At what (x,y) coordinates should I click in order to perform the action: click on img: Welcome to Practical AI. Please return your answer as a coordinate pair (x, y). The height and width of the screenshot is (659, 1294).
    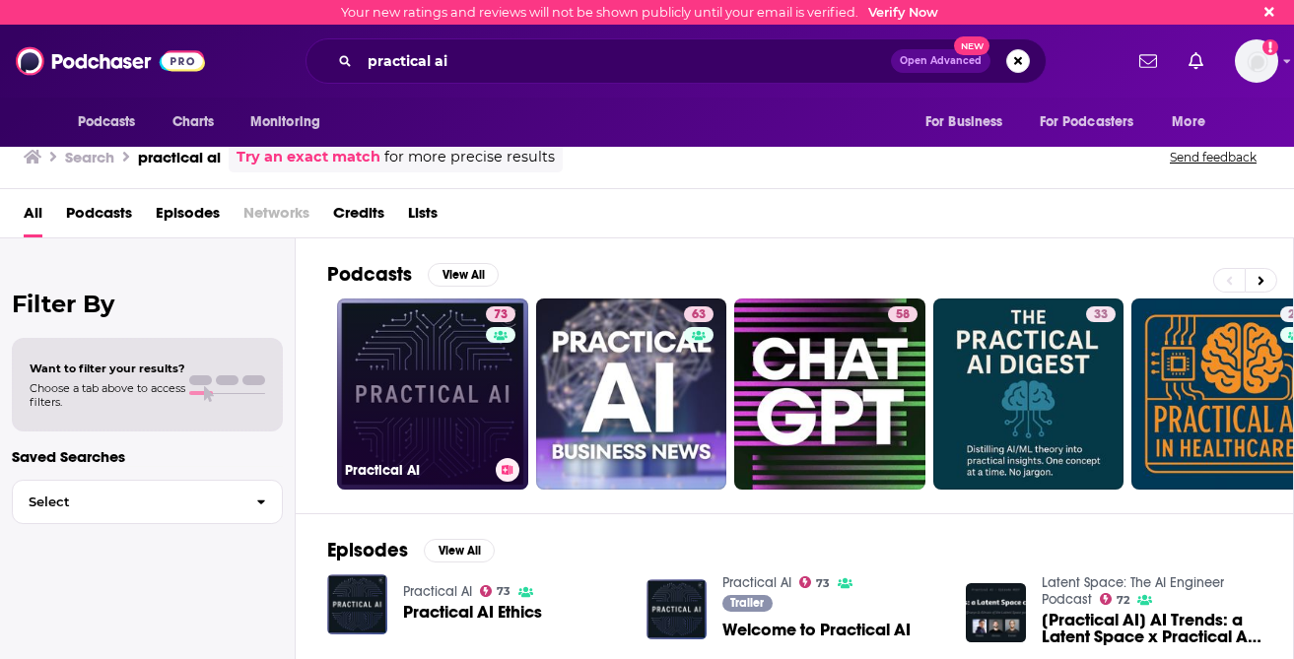
    Looking at the image, I should click on (676, 609).